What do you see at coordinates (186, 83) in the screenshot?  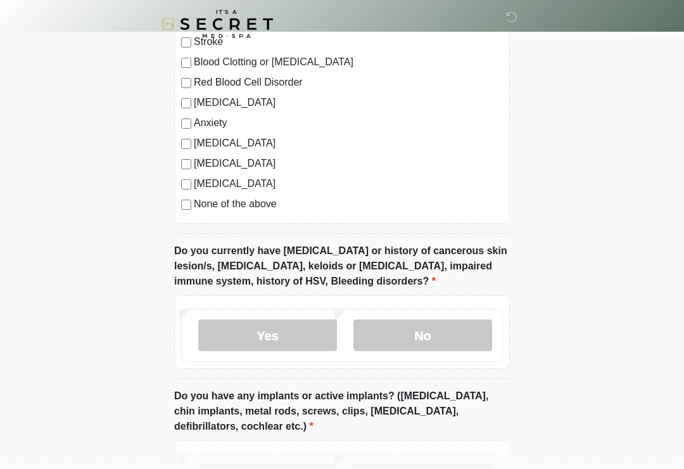 I see `input: Red Blood Cell Disorder` at bounding box center [186, 83].